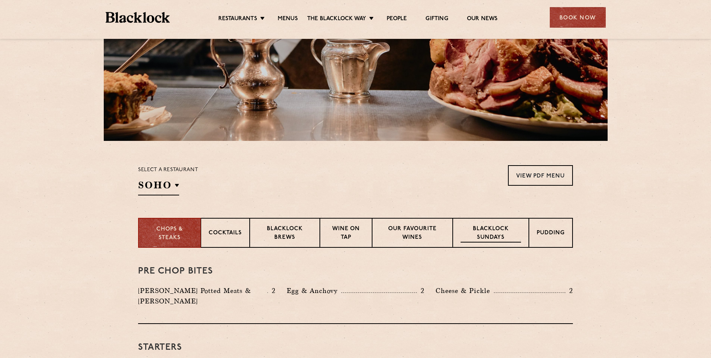  I want to click on p: Blacklock Sundays, so click(491, 233).